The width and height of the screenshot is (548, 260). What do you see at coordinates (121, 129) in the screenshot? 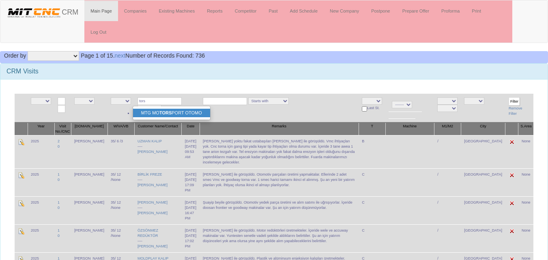
I see `th: W/VA/VB` at bounding box center [121, 129].